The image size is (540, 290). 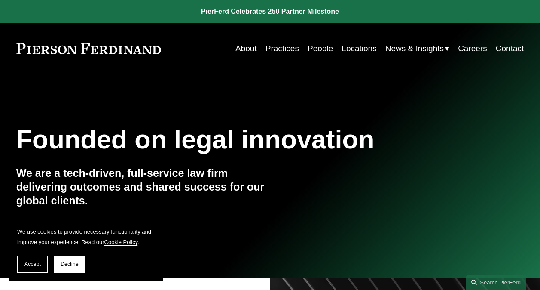 What do you see at coordinates (70, 264) in the screenshot?
I see `button: Decline` at bounding box center [70, 264].